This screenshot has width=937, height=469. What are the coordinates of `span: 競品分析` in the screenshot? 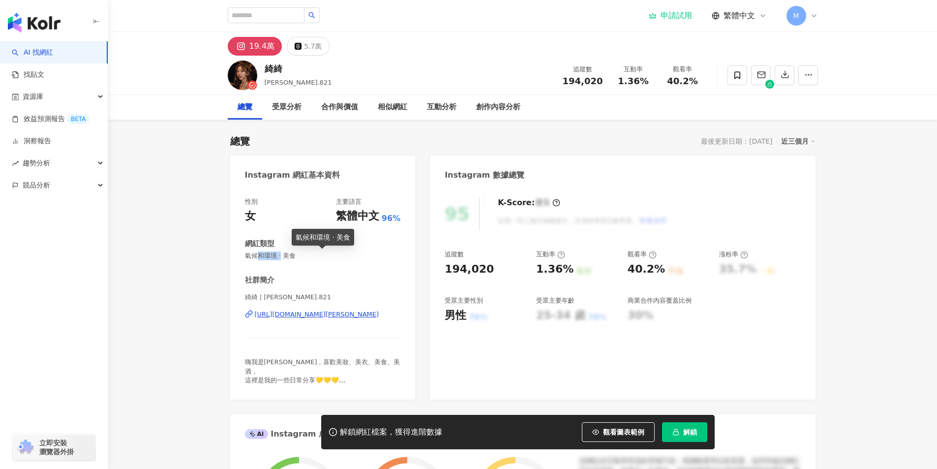 It's located at (36, 185).